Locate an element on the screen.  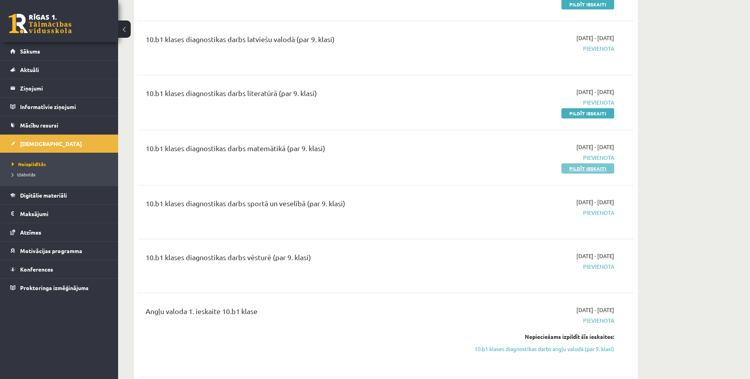
span: Sākums is located at coordinates (30, 51).